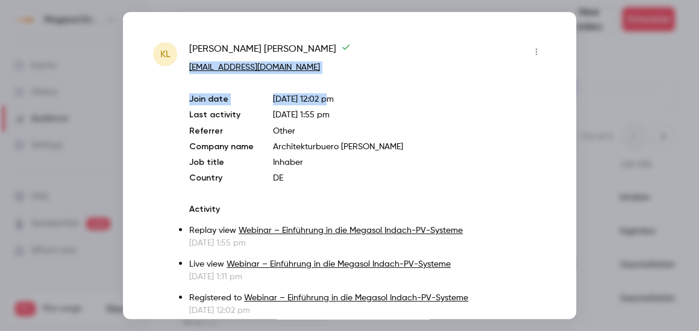 The width and height of the screenshot is (699, 331). Describe the element at coordinates (221, 163) in the screenshot. I see `p: Job title` at that location.